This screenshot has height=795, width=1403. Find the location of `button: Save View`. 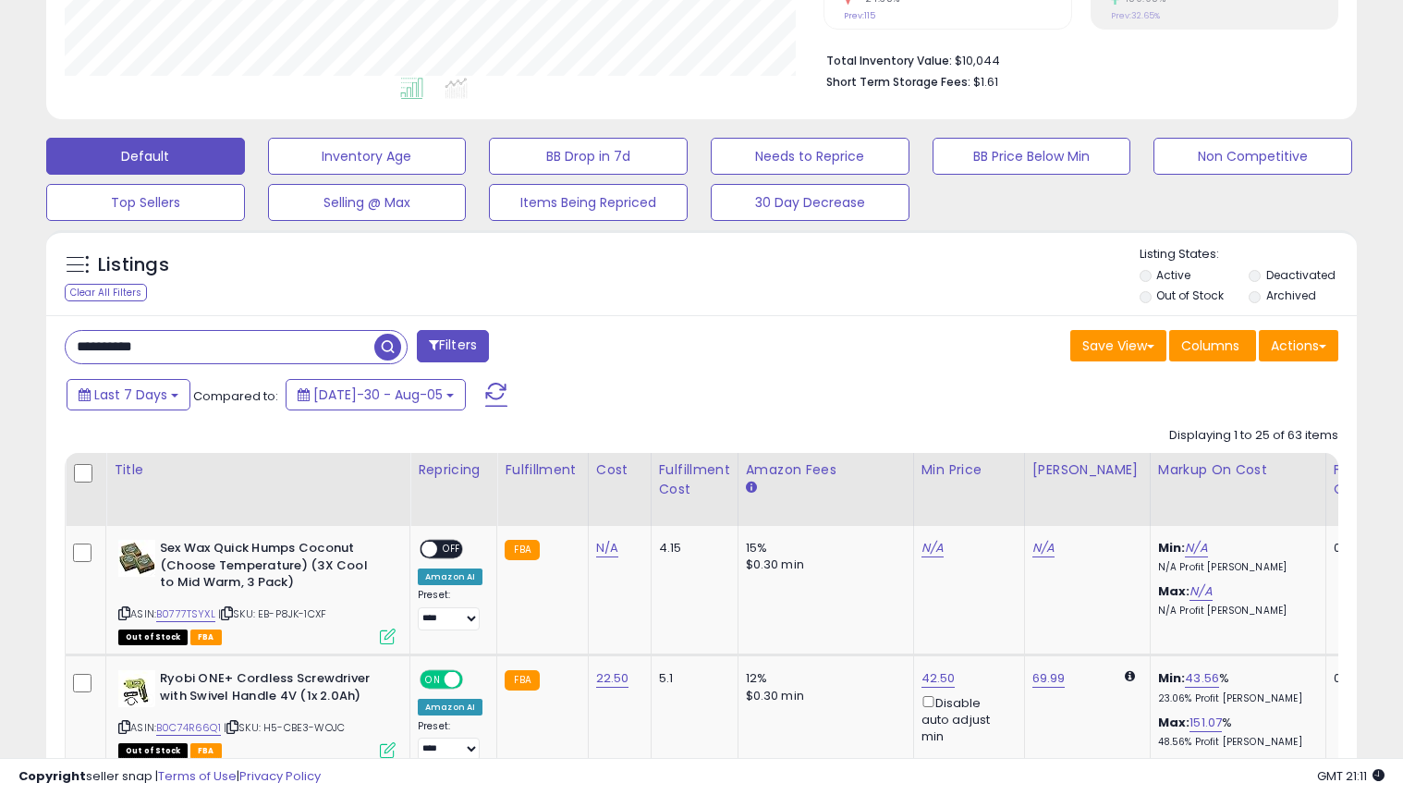

button: Save View is located at coordinates (1118, 346).